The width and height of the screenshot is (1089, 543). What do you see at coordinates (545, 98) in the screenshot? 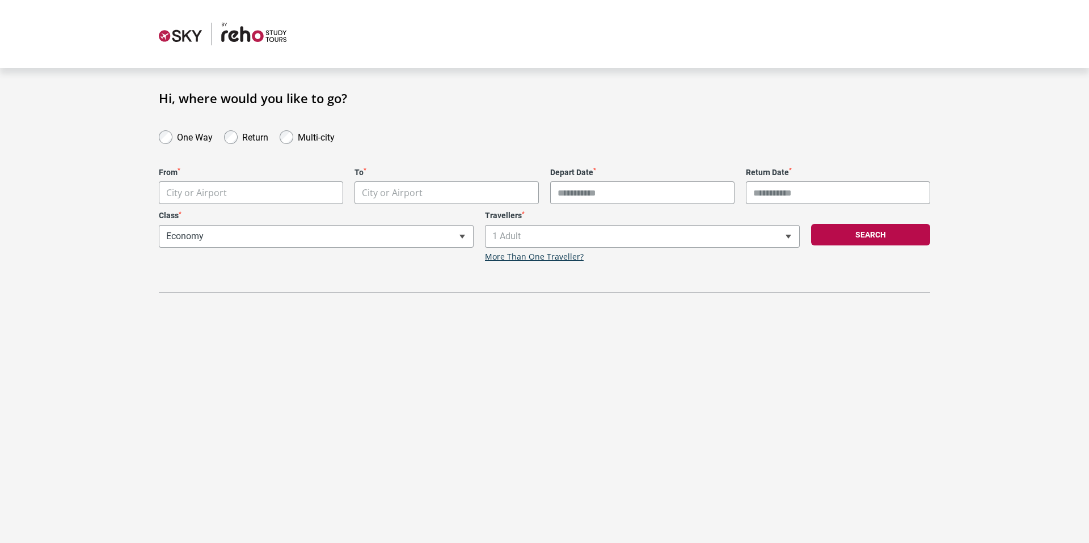
I see `h1: Hi, where would you like to go?` at bounding box center [545, 98].